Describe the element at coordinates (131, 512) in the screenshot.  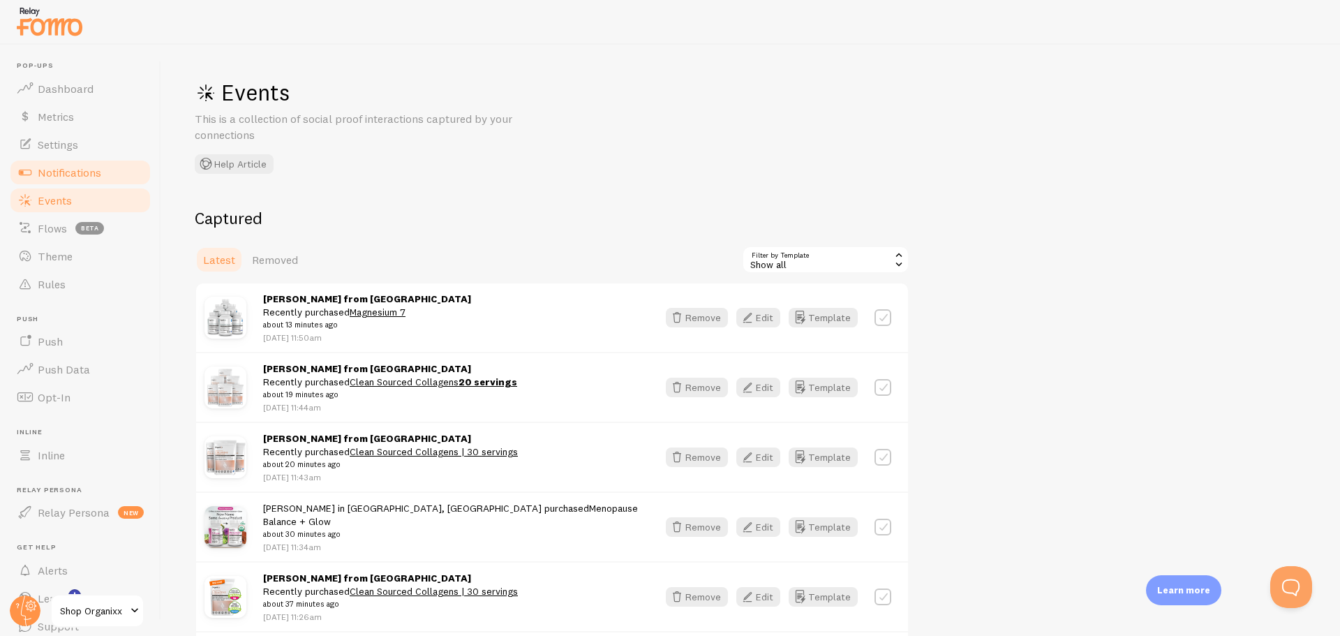
I see `span: new` at that location.